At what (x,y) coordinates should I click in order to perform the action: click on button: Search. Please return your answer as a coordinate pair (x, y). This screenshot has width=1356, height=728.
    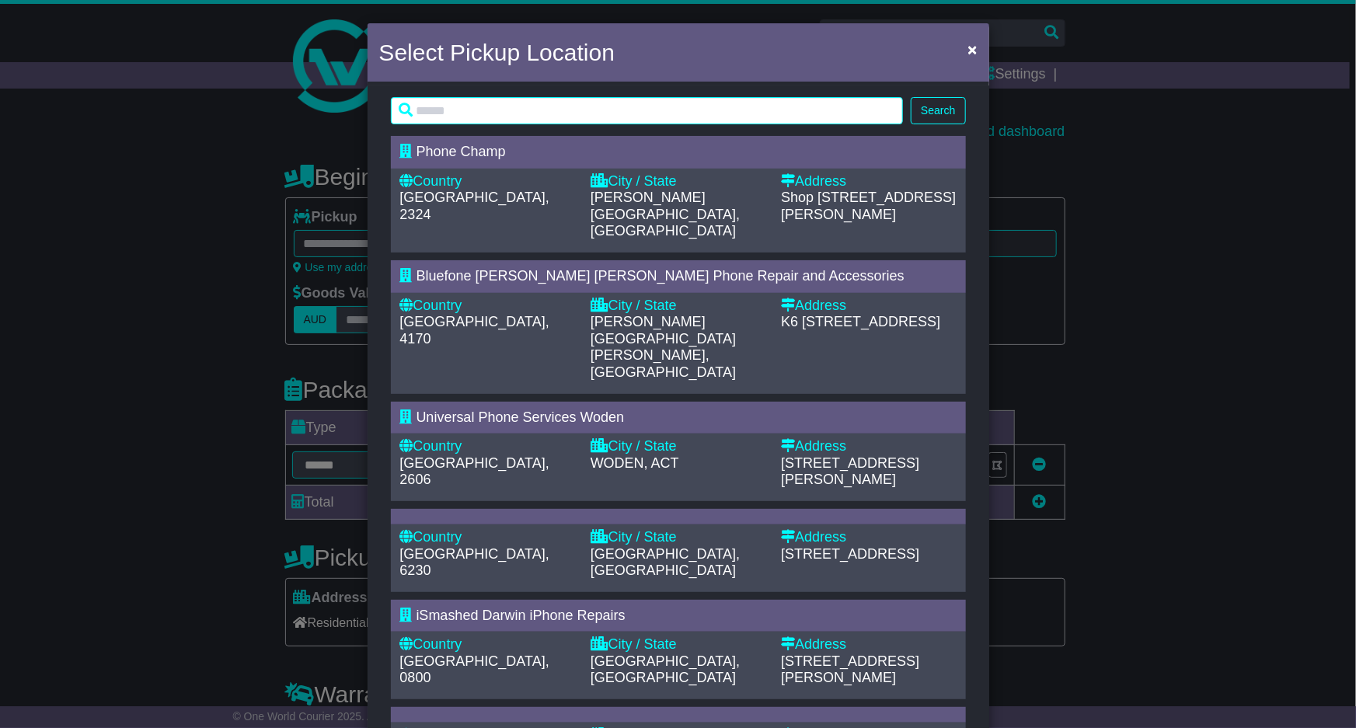
    Looking at the image, I should click on (938, 110).